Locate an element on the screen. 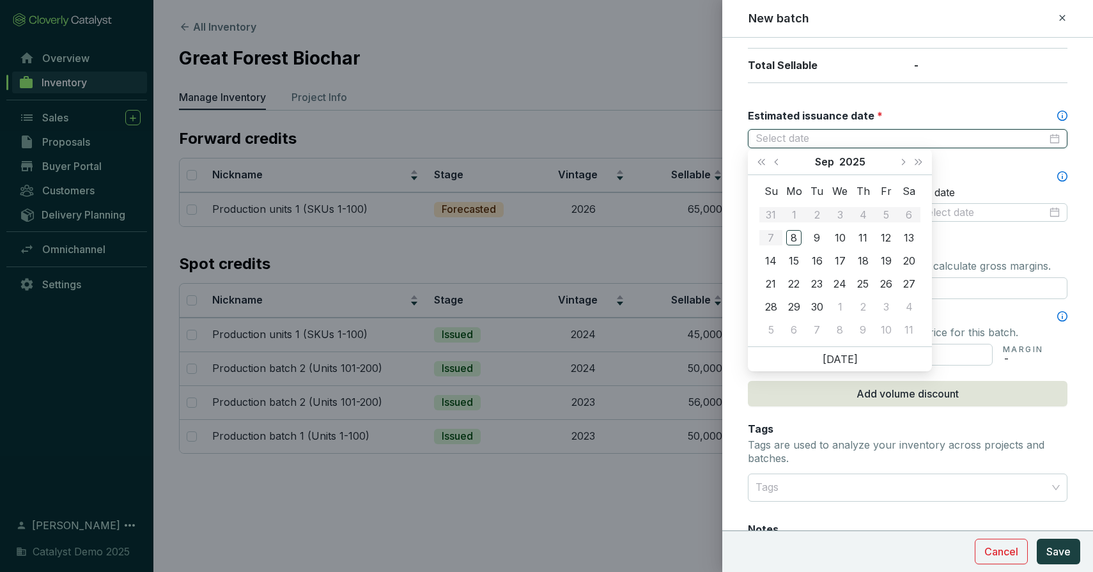  div: 23 is located at coordinates (817, 284).